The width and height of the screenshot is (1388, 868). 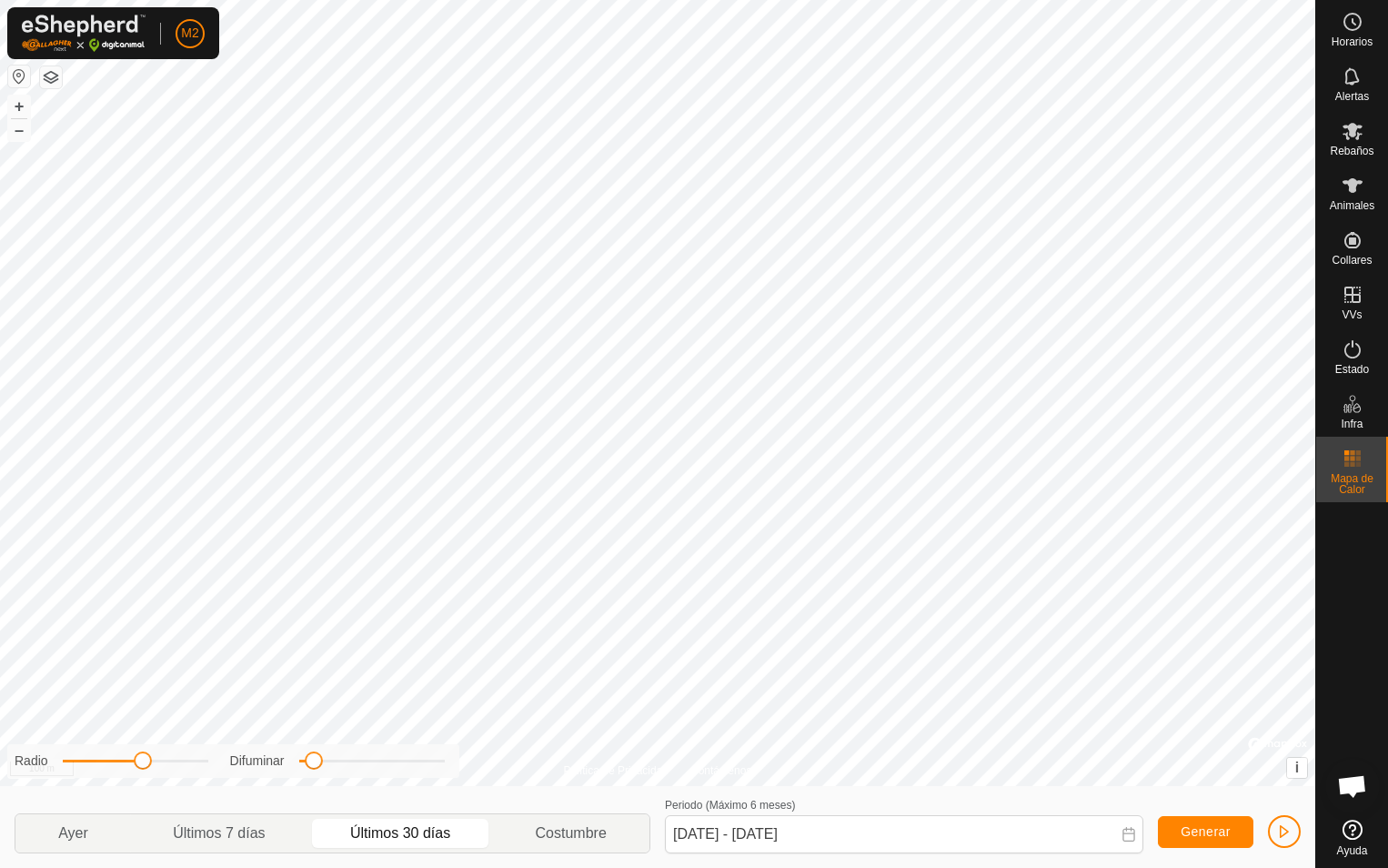 What do you see at coordinates (1352, 260) in the screenshot?
I see `span: Collares` at bounding box center [1352, 260].